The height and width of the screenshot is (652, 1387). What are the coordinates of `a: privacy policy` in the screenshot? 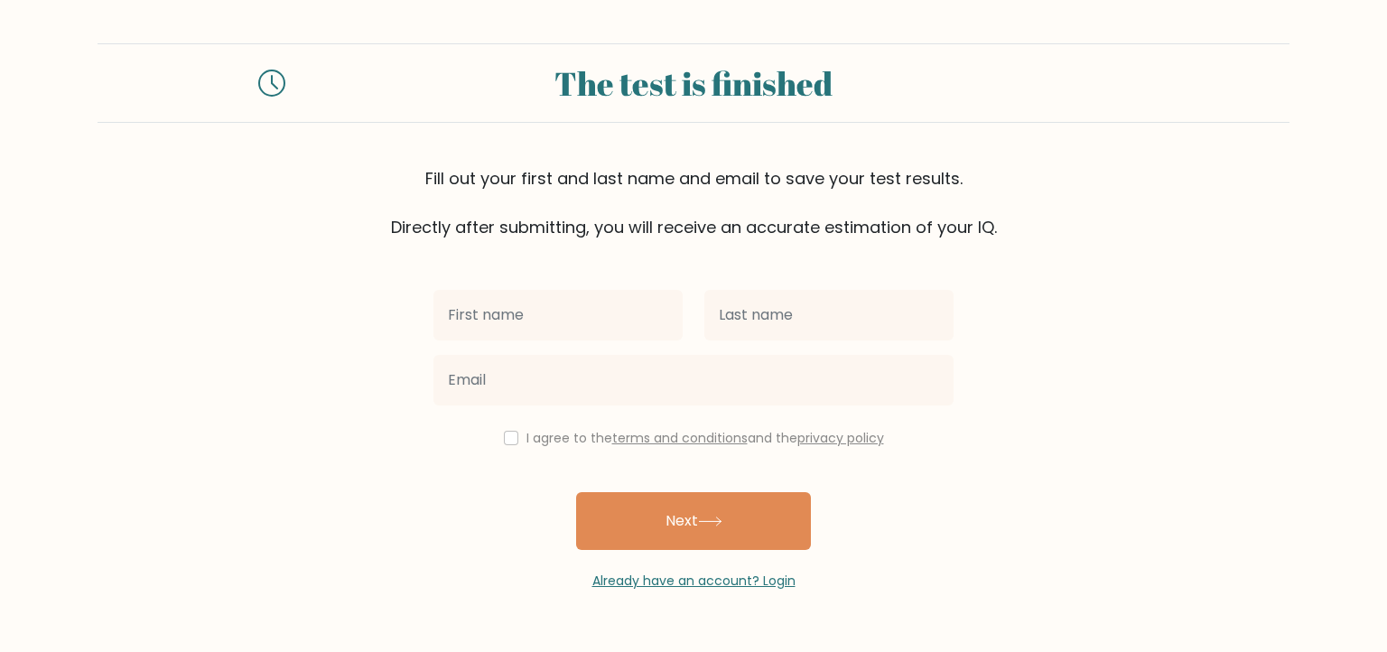 It's located at (841, 438).